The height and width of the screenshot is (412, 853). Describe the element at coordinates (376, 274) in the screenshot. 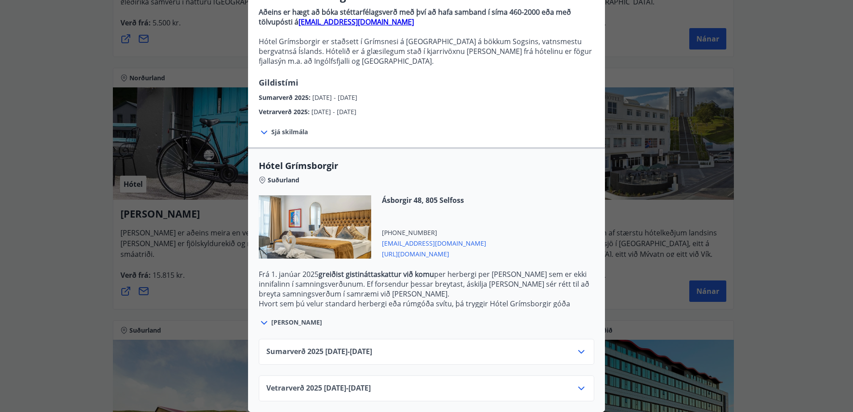

I see `strong: greiðist gistináttaskattur við komu` at that location.